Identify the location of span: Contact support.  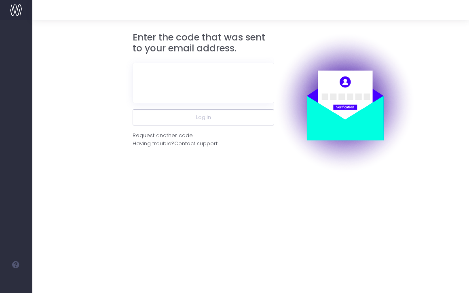
(196, 144).